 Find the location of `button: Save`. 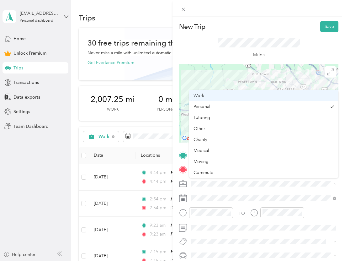

button: Save is located at coordinates (329, 26).